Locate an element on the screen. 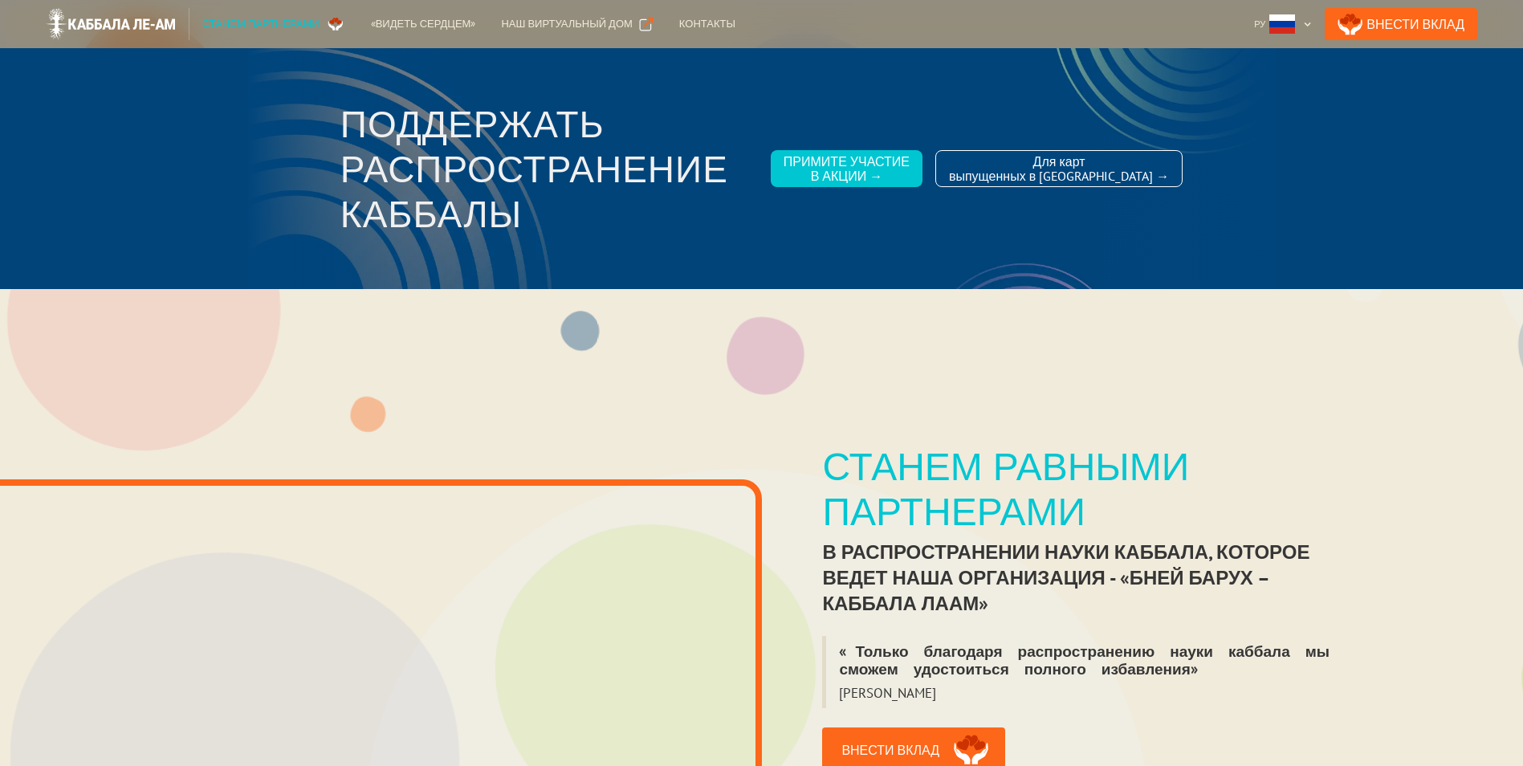  blockquote: «Только благодаря распространению науки каббала мы сможем удостоиться полного избавления» is located at coordinates (1082, 660).